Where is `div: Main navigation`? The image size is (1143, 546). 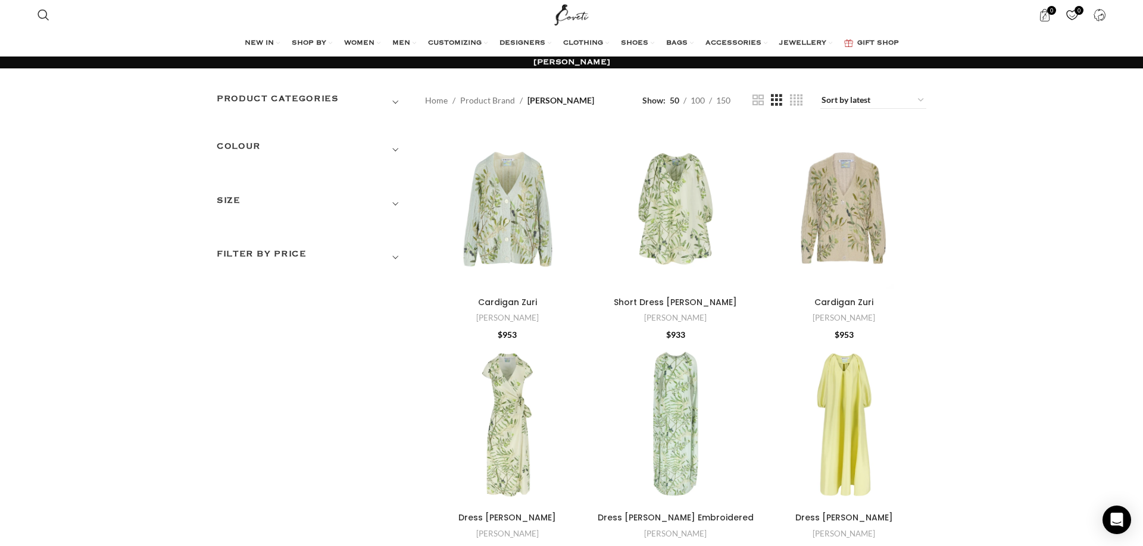
div: Main navigation is located at coordinates (571, 43).